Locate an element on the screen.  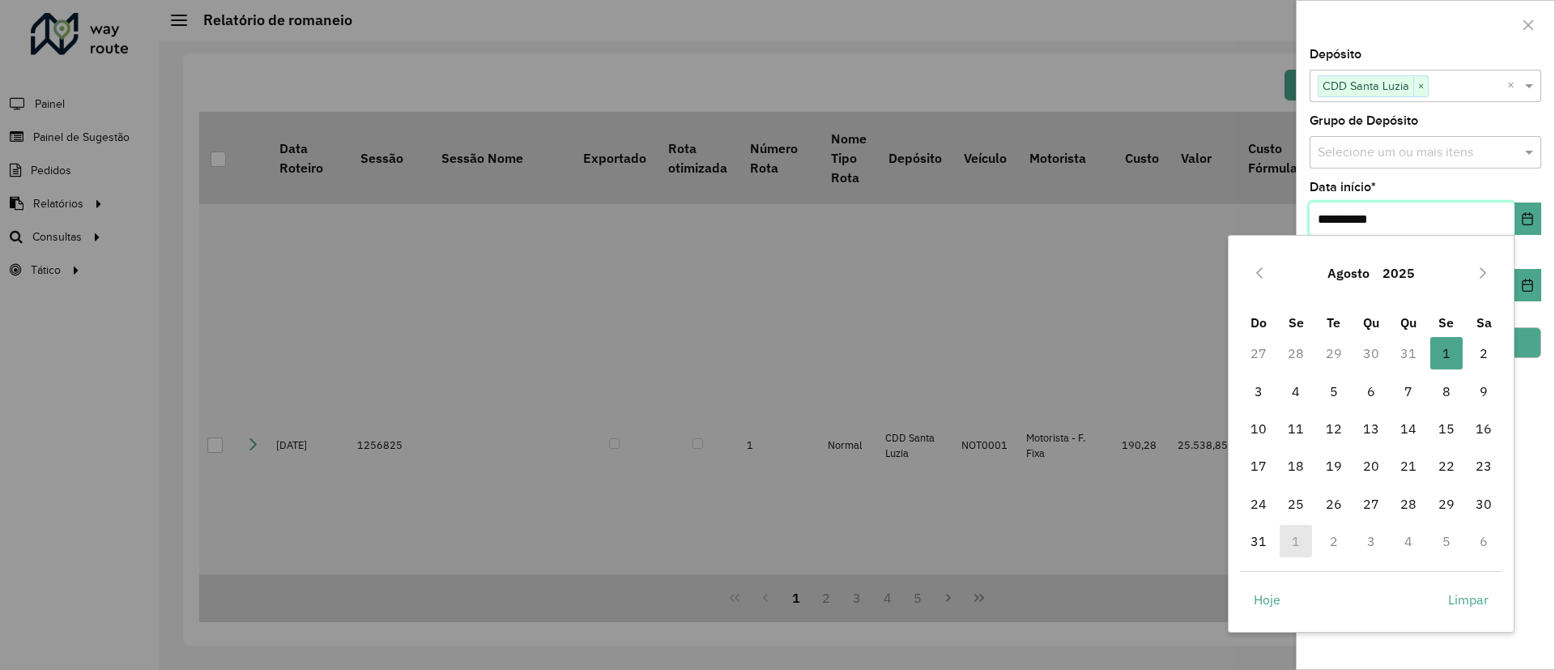
span: 3 is located at coordinates (1258, 391).